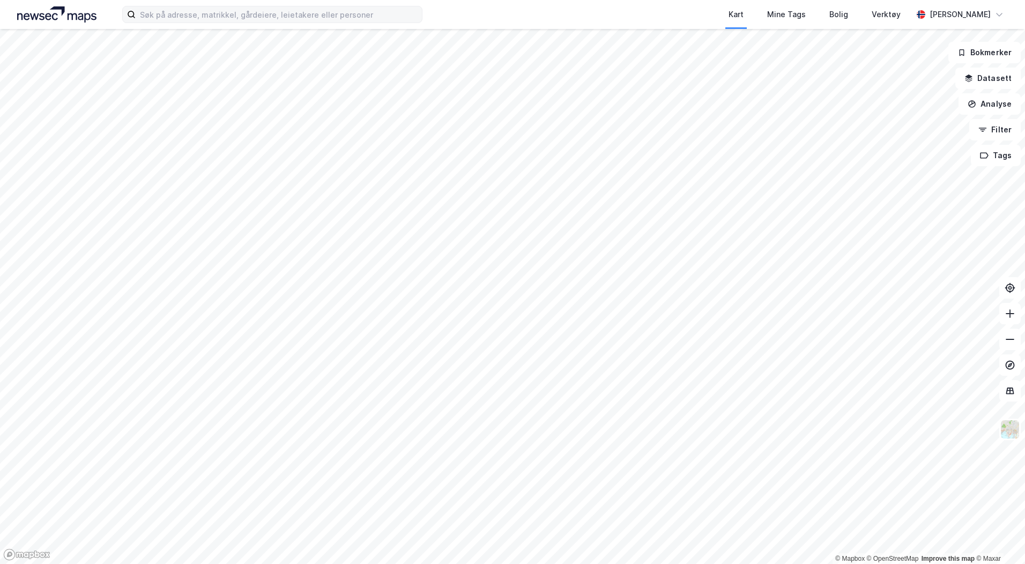 This screenshot has width=1025, height=564. I want to click on input: Søk på adresse, matrikkel, gårdeiere, leietakere eller personer, so click(279, 14).